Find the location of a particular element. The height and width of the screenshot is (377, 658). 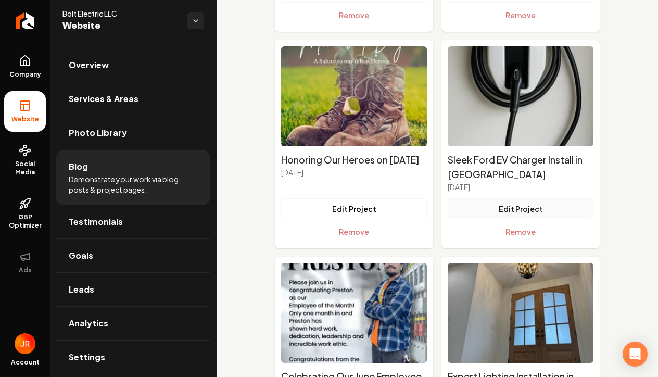

a: Testimonials is located at coordinates (133, 222).